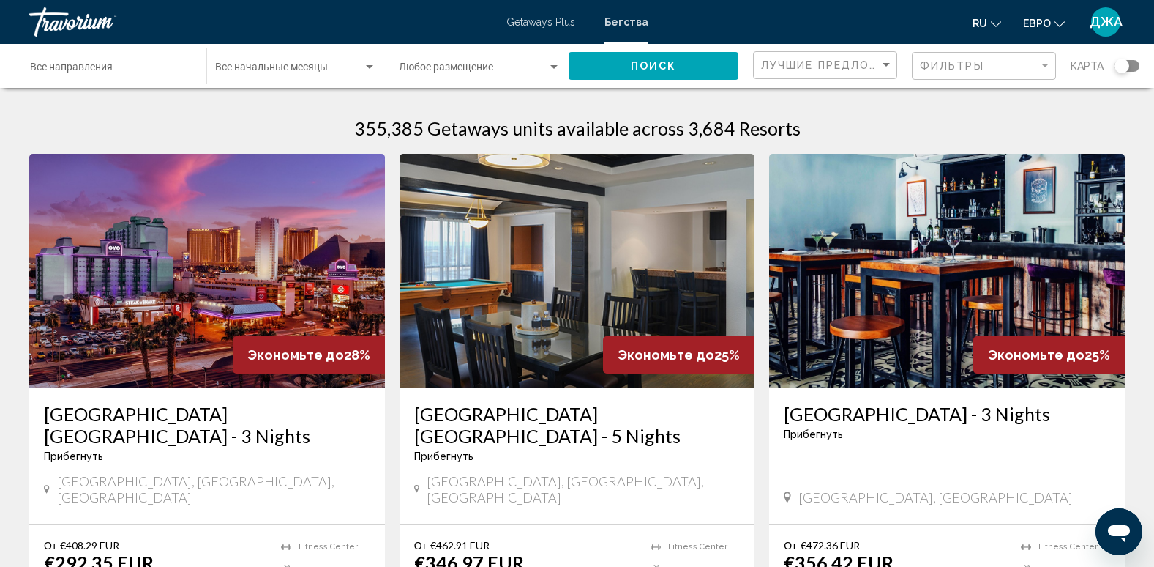 This screenshot has height=567, width=1154. What do you see at coordinates (207, 271) in the screenshot?
I see `img: RM79E01X.jpg` at bounding box center [207, 271].